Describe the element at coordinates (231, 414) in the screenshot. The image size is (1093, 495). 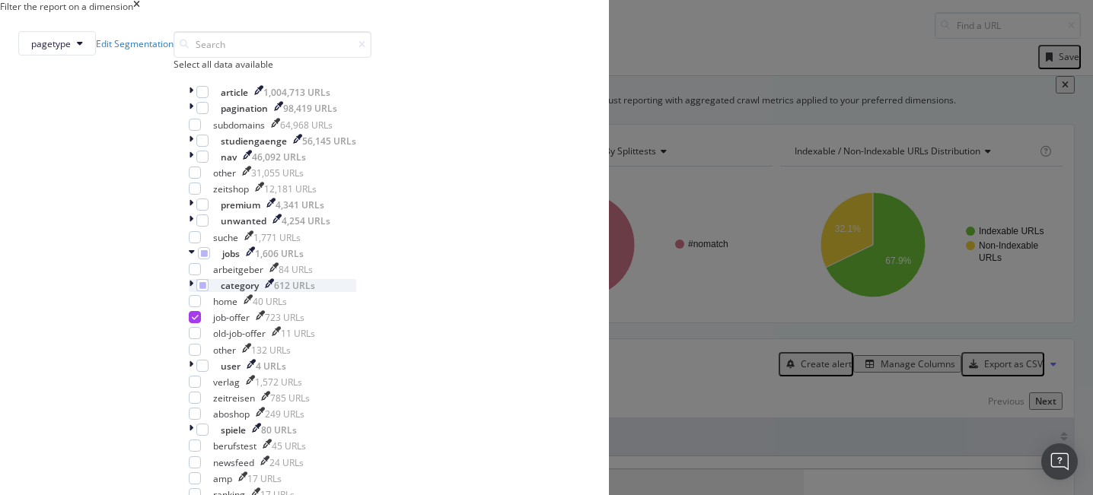
I see `div: aboshop` at that location.